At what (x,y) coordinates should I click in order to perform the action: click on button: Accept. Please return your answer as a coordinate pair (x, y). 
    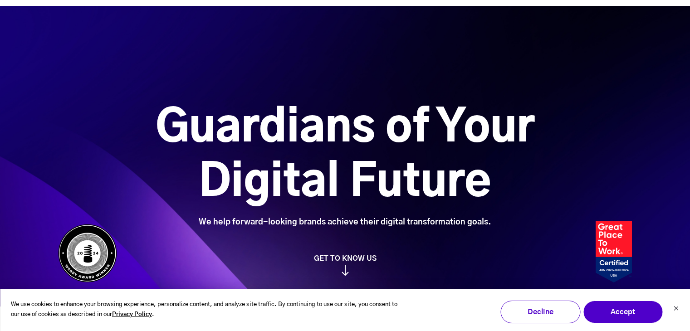
    Looking at the image, I should click on (623, 312).